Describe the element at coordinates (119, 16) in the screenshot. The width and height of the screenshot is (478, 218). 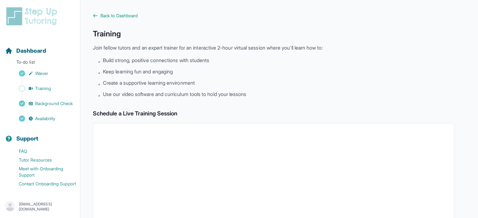
I see `span: Back to Dashboard` at that location.